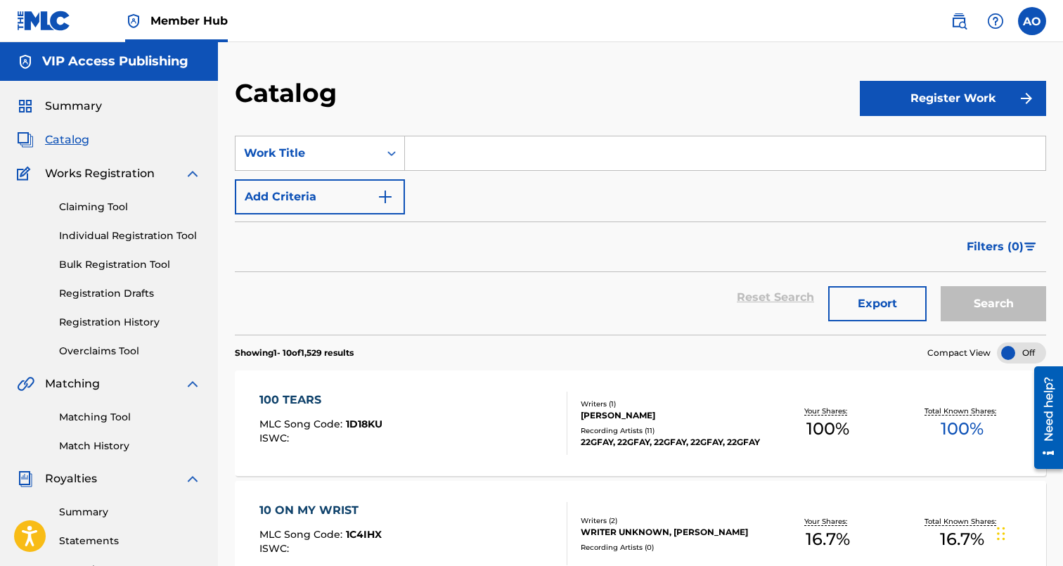 This screenshot has width=1063, height=566. What do you see at coordinates (130, 235) in the screenshot?
I see `a: Individual Registration Tool` at bounding box center [130, 235].